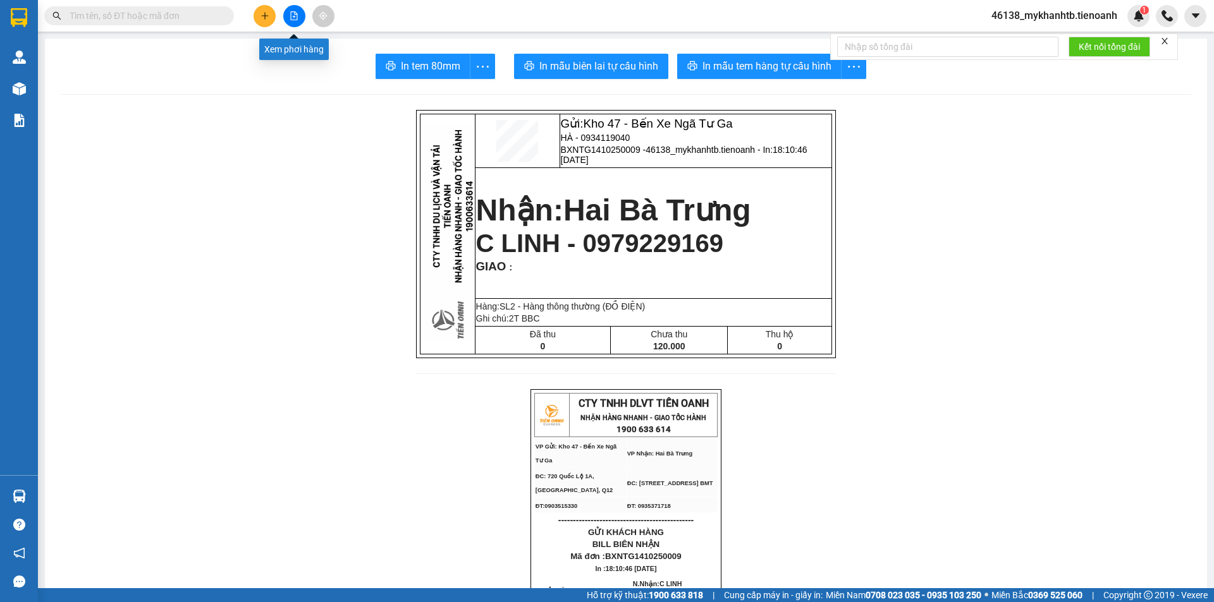 This screenshot has width=1214, height=602. What do you see at coordinates (626, 569) in the screenshot?
I see `span: In :` at bounding box center [626, 569].